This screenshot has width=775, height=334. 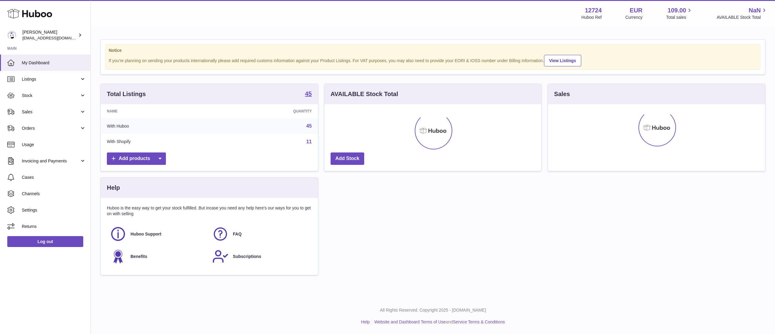 I want to click on span: Cases, so click(x=54, y=177).